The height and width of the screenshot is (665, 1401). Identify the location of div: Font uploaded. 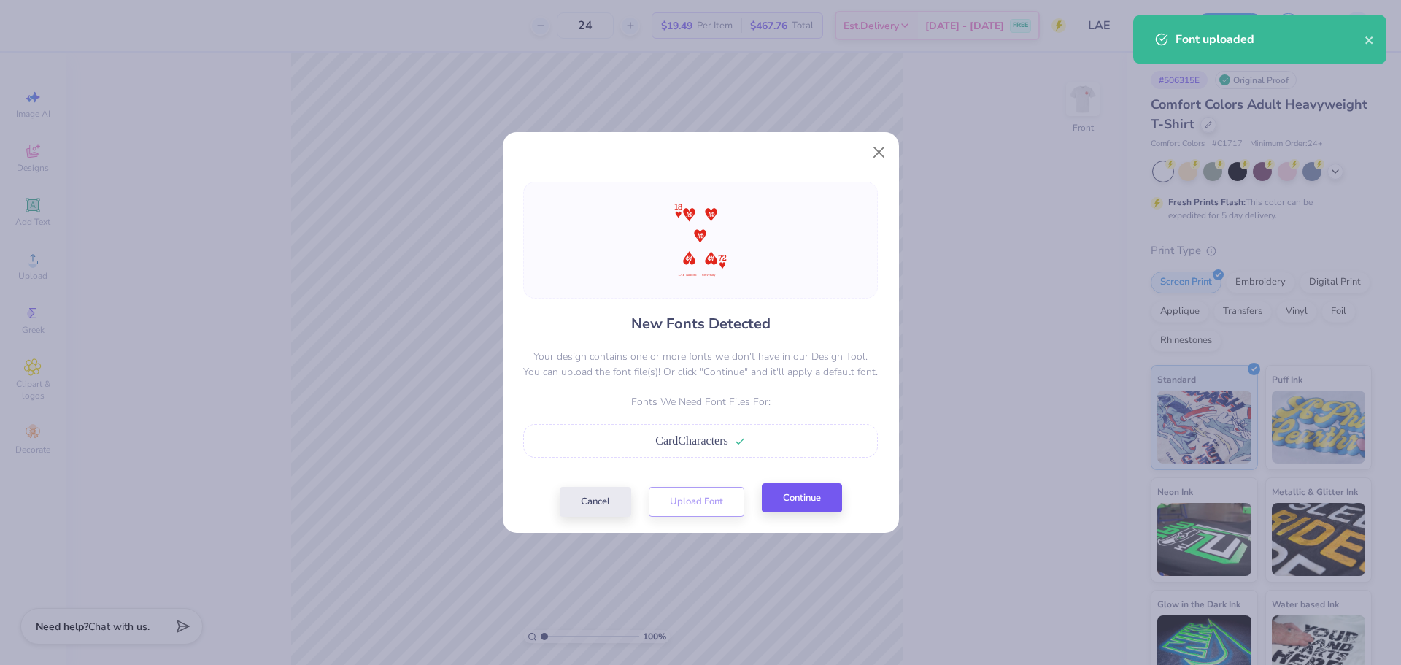
(1270, 39).